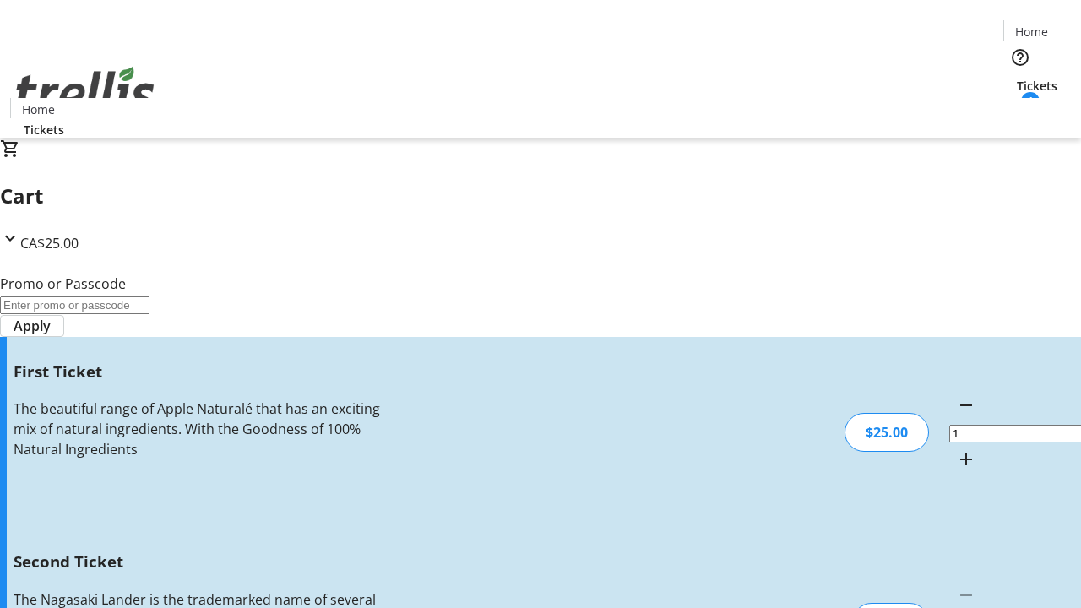 The width and height of the screenshot is (1081, 608). Describe the element at coordinates (49, 243) in the screenshot. I see `span: CA$25.00` at that location.